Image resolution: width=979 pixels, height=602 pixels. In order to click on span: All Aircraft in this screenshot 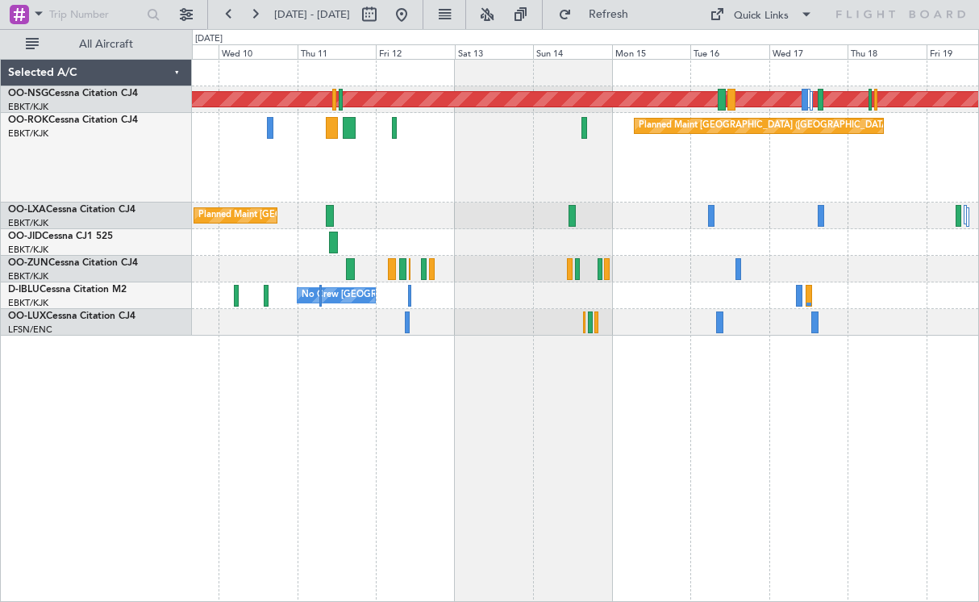, I will do `click(106, 44)`.